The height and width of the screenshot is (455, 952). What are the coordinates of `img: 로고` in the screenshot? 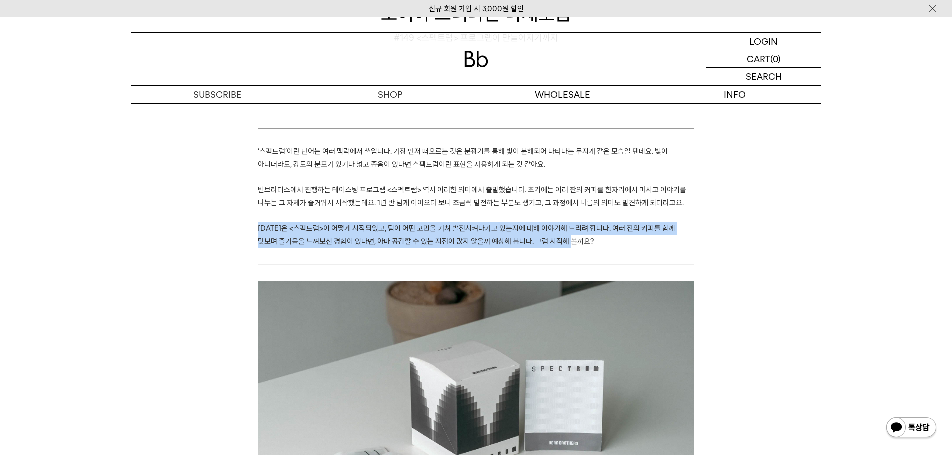 It's located at (476, 59).